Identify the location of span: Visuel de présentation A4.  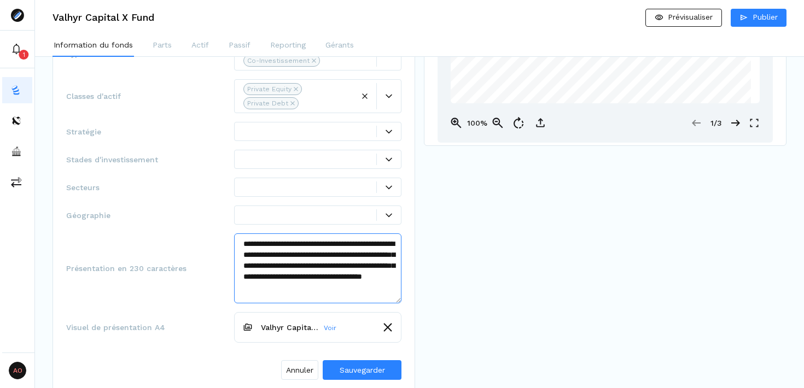
(150, 328).